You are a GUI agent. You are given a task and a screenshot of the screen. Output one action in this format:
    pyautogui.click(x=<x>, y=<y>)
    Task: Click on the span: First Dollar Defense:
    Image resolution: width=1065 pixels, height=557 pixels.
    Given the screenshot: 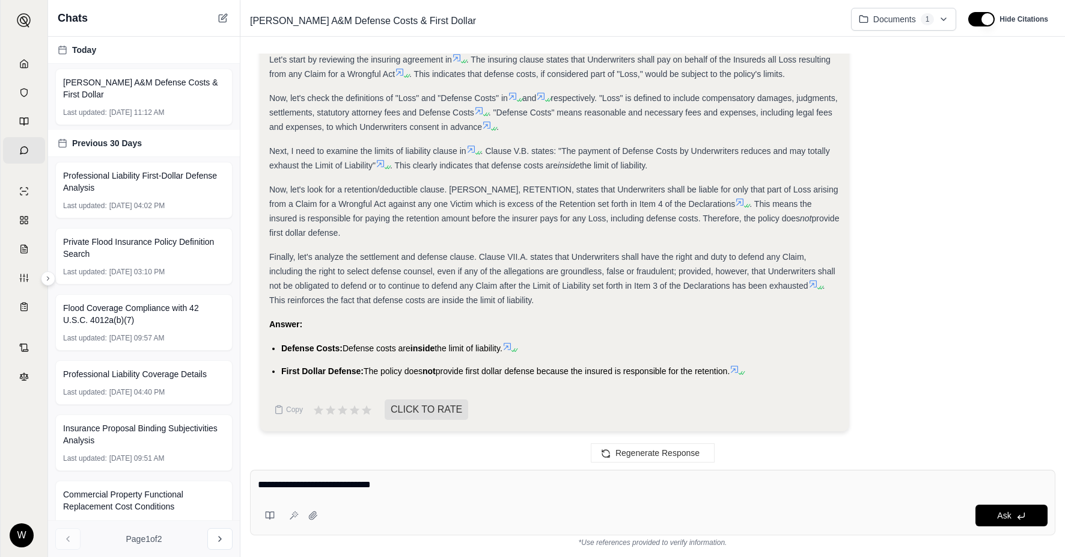 What is the action you would take?
    pyautogui.click(x=322, y=371)
    